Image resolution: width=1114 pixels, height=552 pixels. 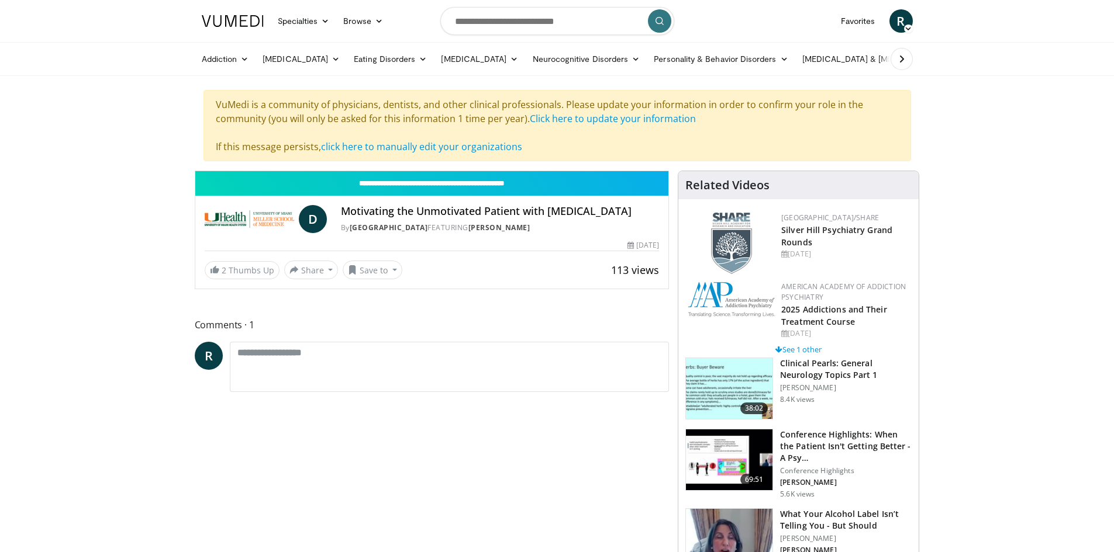 What do you see at coordinates (845, 447) in the screenshot?
I see `h3: Conference Highlights: When the Patient Isn't Getting Better - A Psy…` at bounding box center [845, 447].